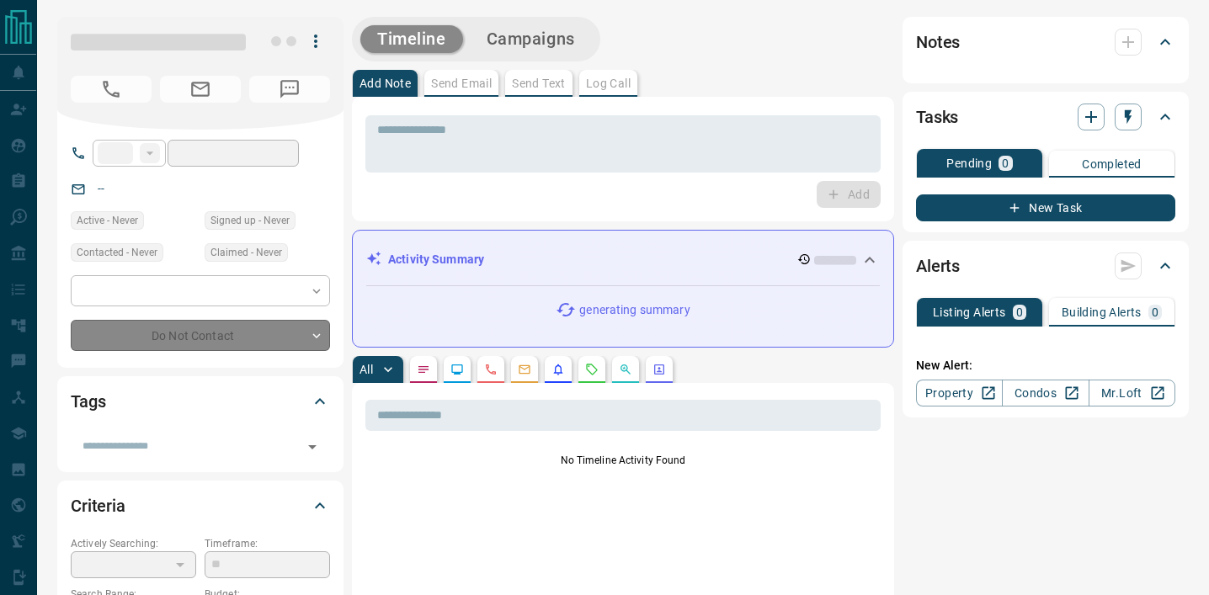  I want to click on a: Condos, so click(1045, 393).